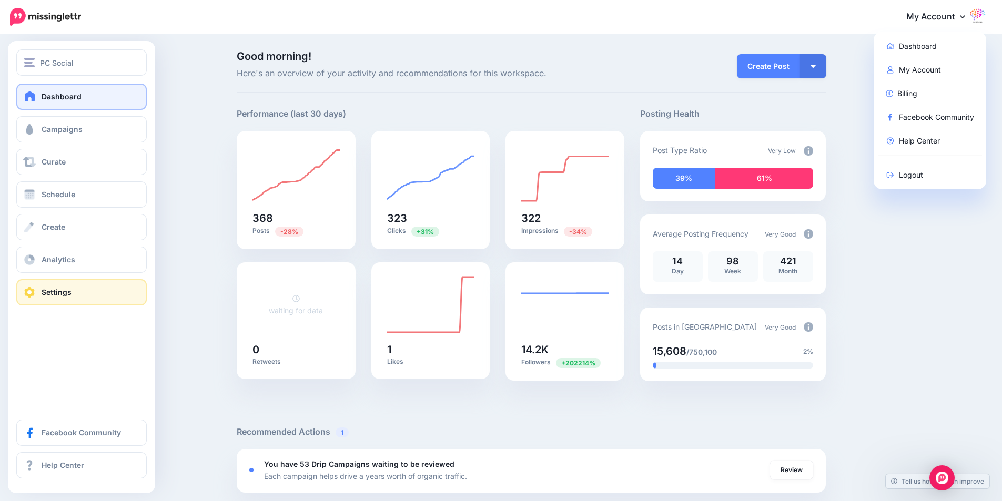  Describe the element at coordinates (296, 362) in the screenshot. I see `p: Retweets` at that location.